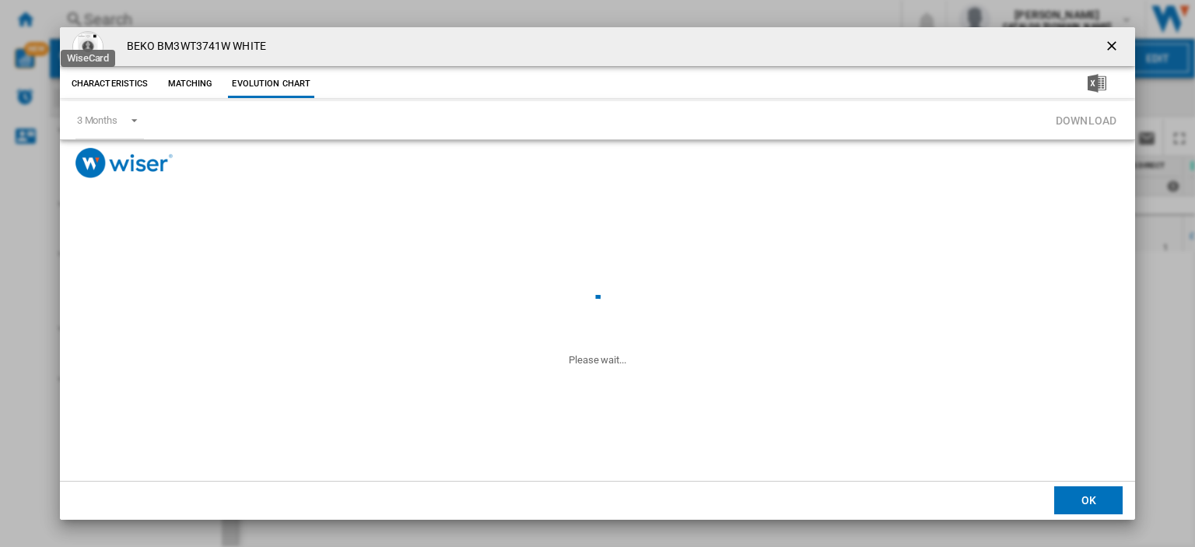 The height and width of the screenshot is (547, 1195). What do you see at coordinates (97, 120) in the screenshot?
I see `div: 3 Months` at bounding box center [97, 120].